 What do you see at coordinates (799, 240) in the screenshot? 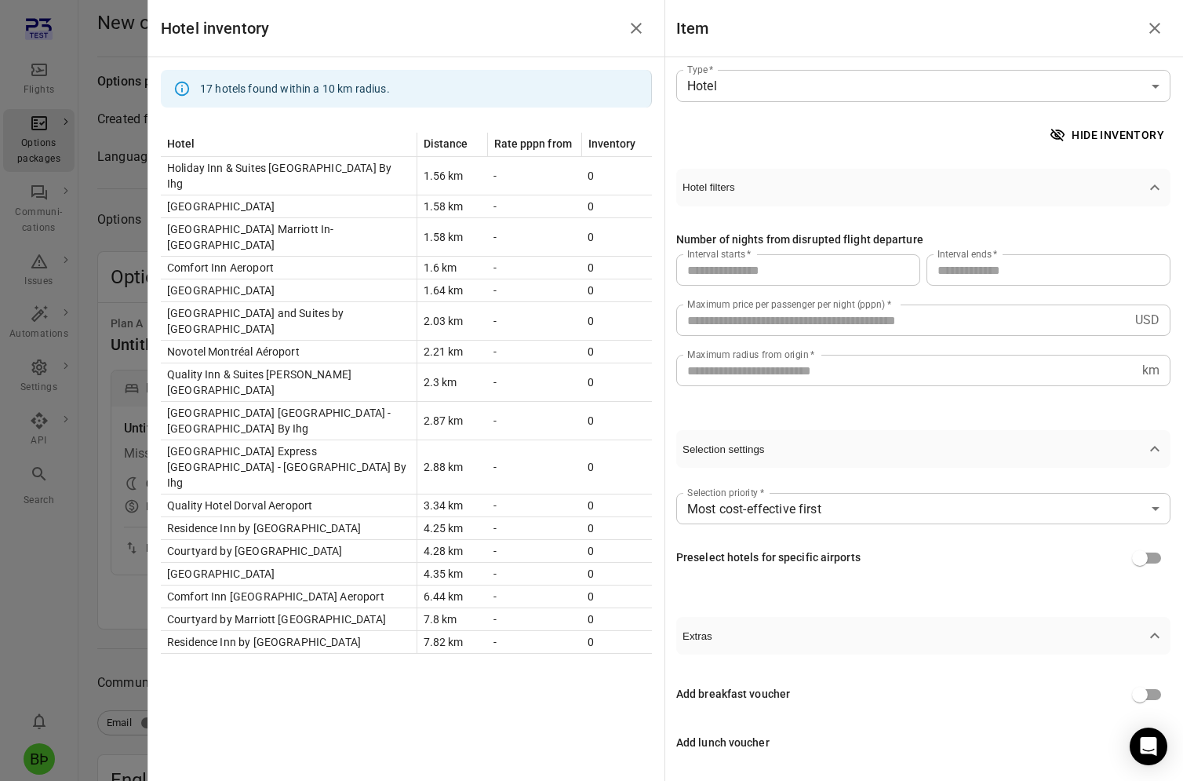
I see `div: Number of nights from disrupted flight departure` at bounding box center [799, 240].